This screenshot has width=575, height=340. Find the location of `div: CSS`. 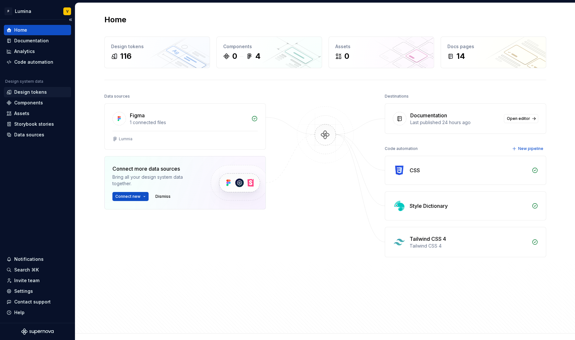

div: CSS is located at coordinates (414, 170).